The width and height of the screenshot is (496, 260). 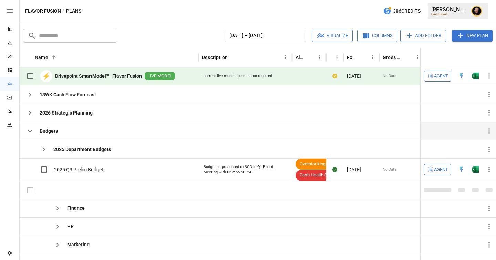 What do you see at coordinates (66, 113) in the screenshot?
I see `b: 2026 Strategic Planning` at bounding box center [66, 113].